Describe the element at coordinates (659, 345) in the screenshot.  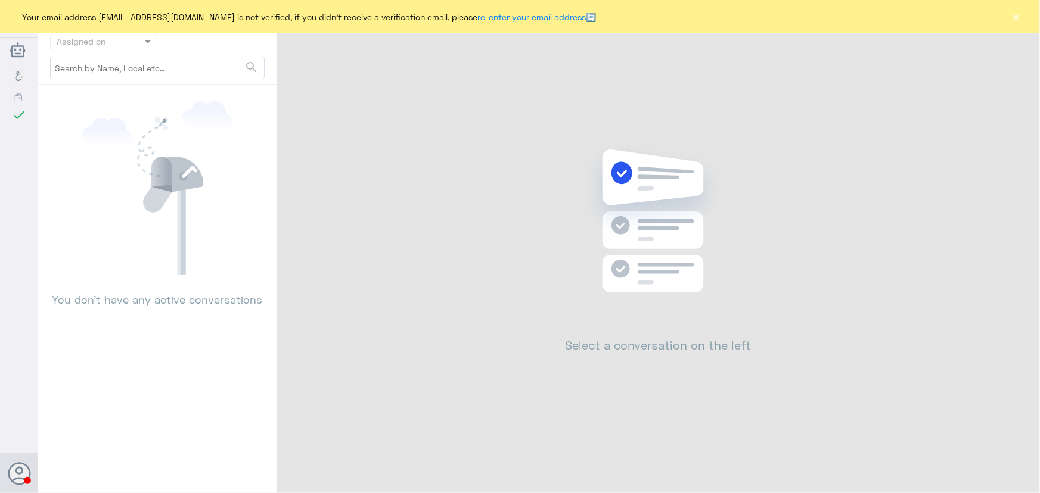
I see `h2: Select a conversation on the left` at that location.